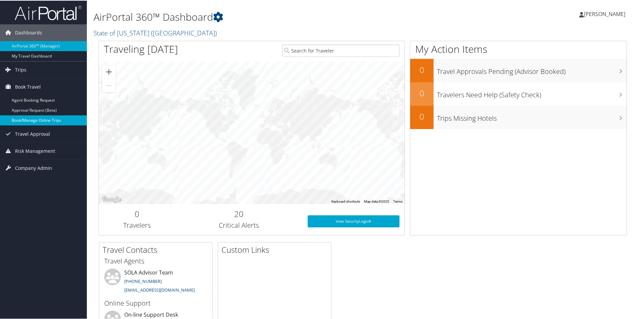  I want to click on span: Risk Management, so click(35, 150).